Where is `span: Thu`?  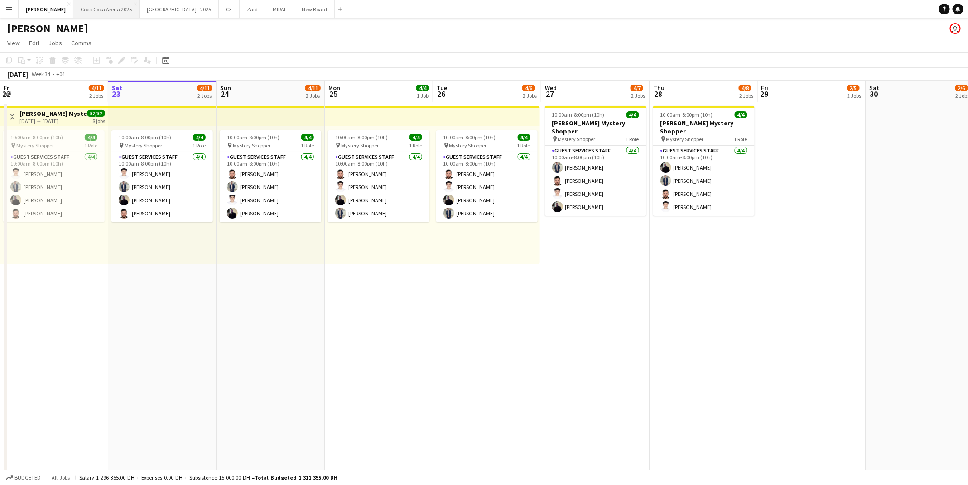
span: Thu is located at coordinates (658, 88).